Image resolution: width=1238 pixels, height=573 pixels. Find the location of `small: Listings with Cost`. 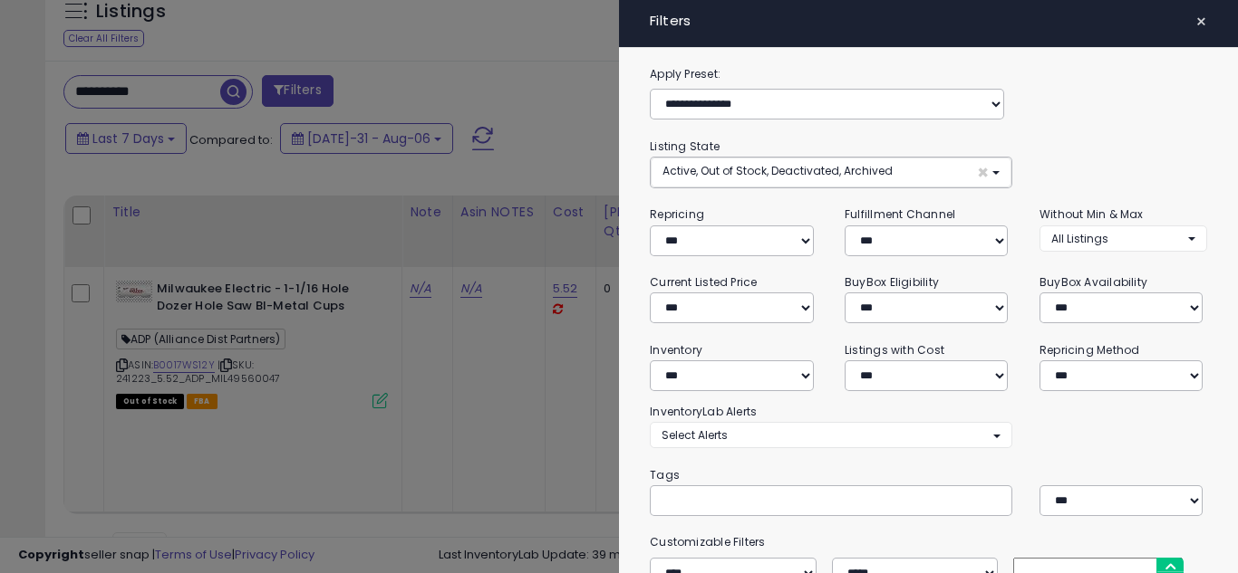

small: Listings with Cost is located at coordinates (894, 350).